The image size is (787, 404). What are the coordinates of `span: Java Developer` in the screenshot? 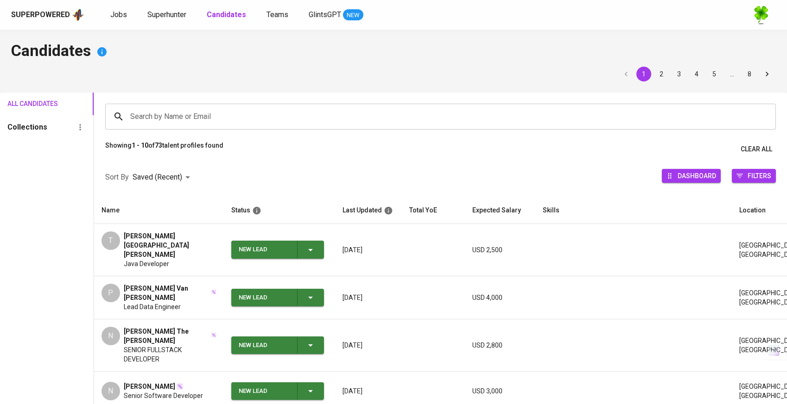 It's located at (146, 264).